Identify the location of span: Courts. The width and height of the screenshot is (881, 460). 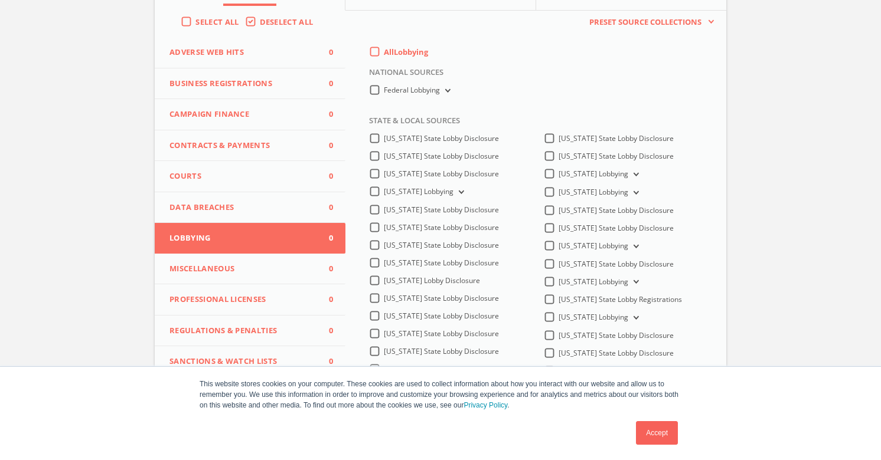
(243, 176).